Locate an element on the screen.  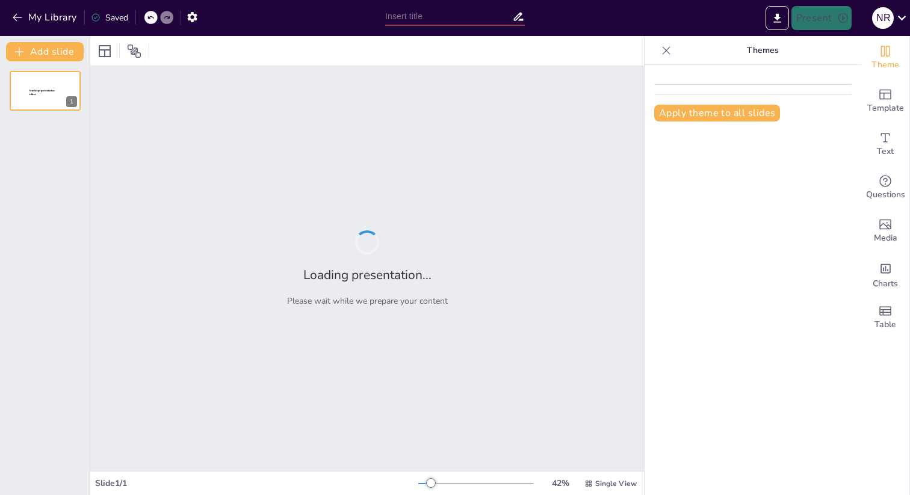
span: Text is located at coordinates (885, 152).